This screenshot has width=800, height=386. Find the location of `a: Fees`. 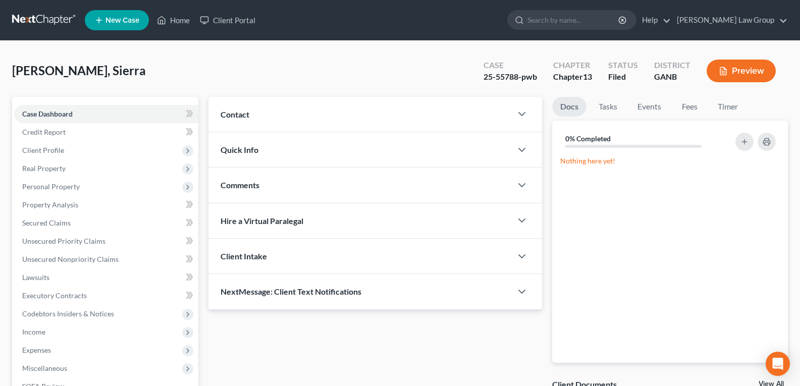

a: Fees is located at coordinates (689, 106).